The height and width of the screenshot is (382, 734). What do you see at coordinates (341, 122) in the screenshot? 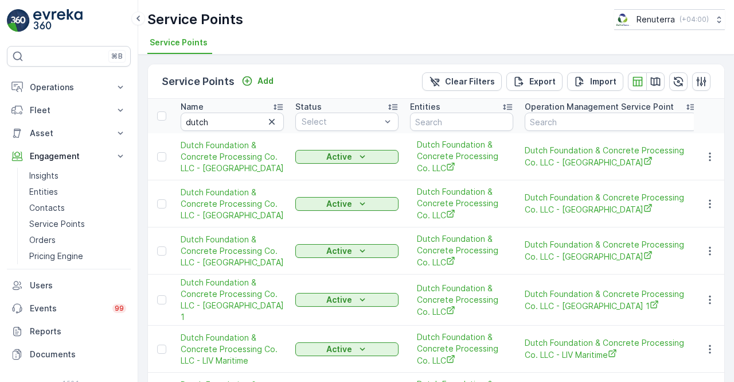
I see `p: Select` at bounding box center [341, 122].